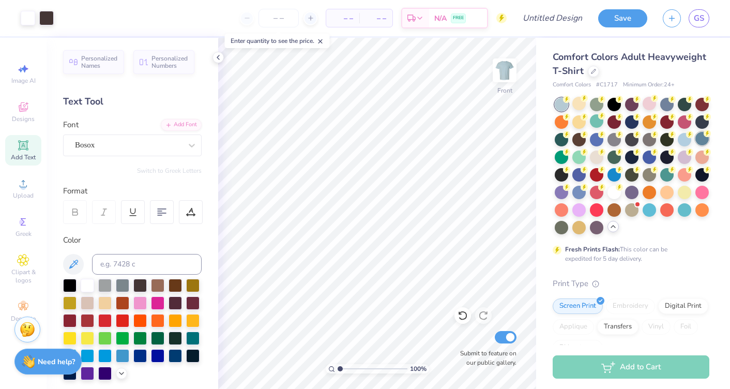 The image size is (730, 389). Describe the element at coordinates (505, 90) in the screenshot. I see `div: Front` at that location.